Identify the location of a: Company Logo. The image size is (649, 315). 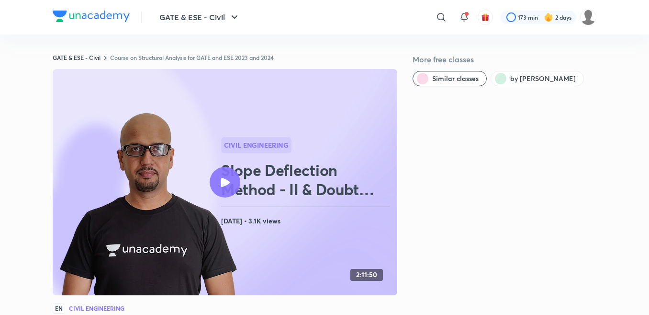
(91, 17).